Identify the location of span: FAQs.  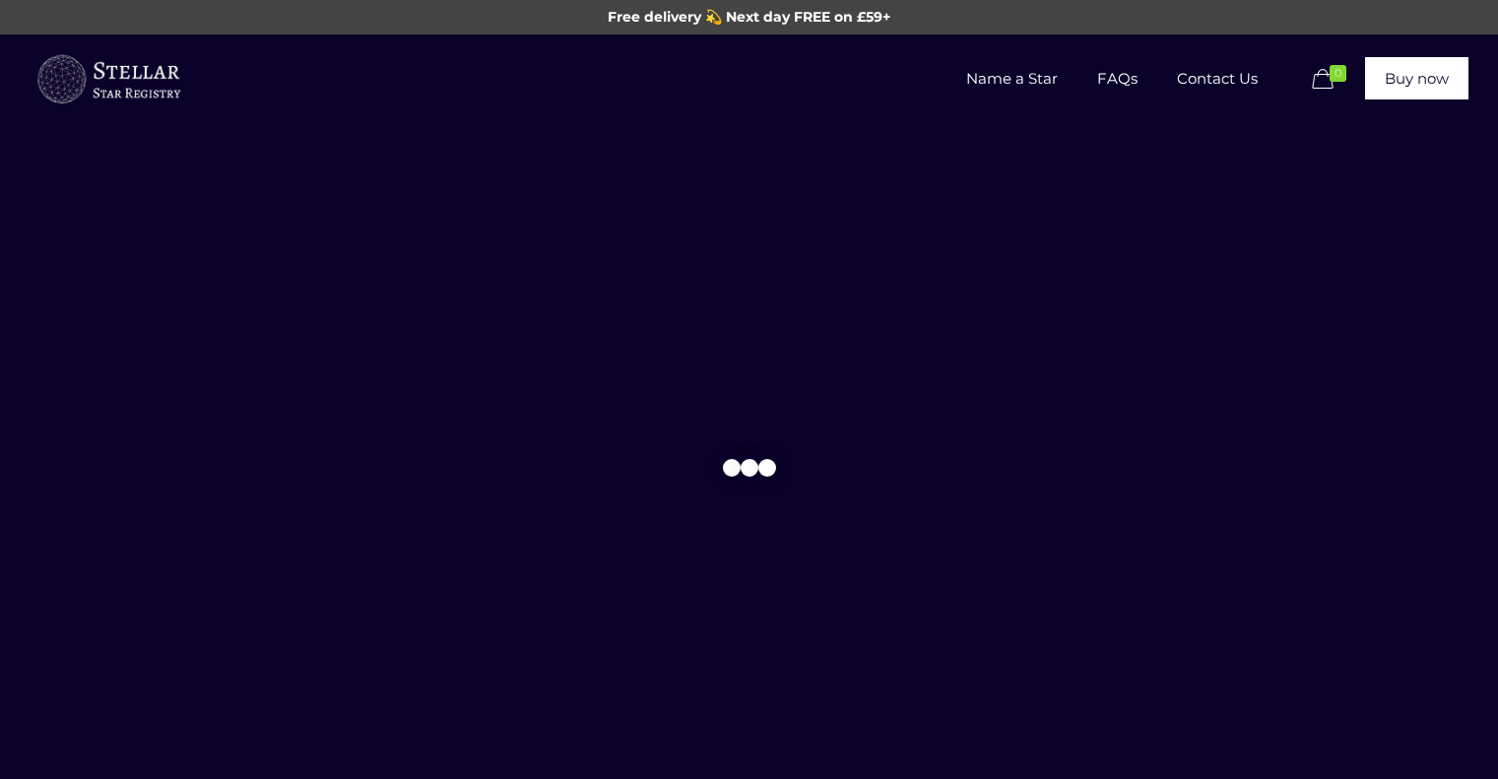
(1117, 79).